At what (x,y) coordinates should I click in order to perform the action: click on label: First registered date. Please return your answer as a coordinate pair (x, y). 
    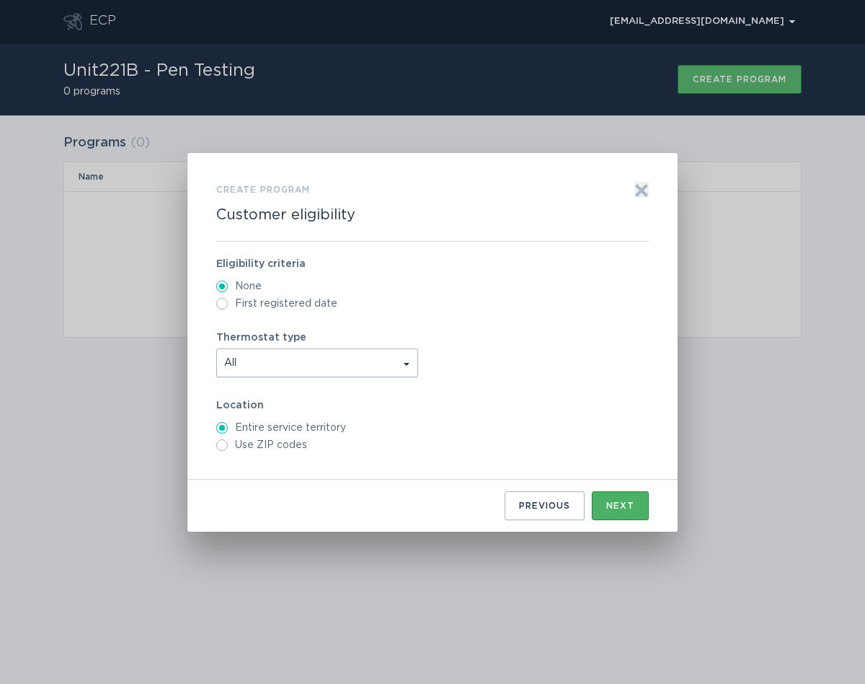
    Looking at the image, I should click on (433, 304).